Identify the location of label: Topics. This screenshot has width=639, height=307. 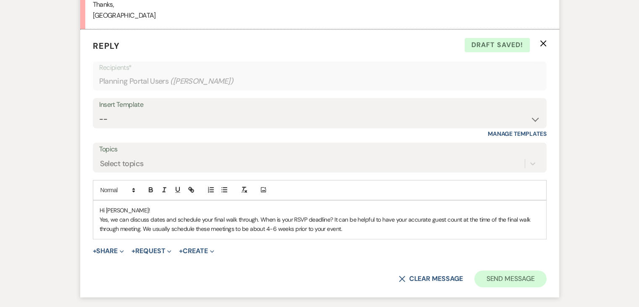
(320, 149).